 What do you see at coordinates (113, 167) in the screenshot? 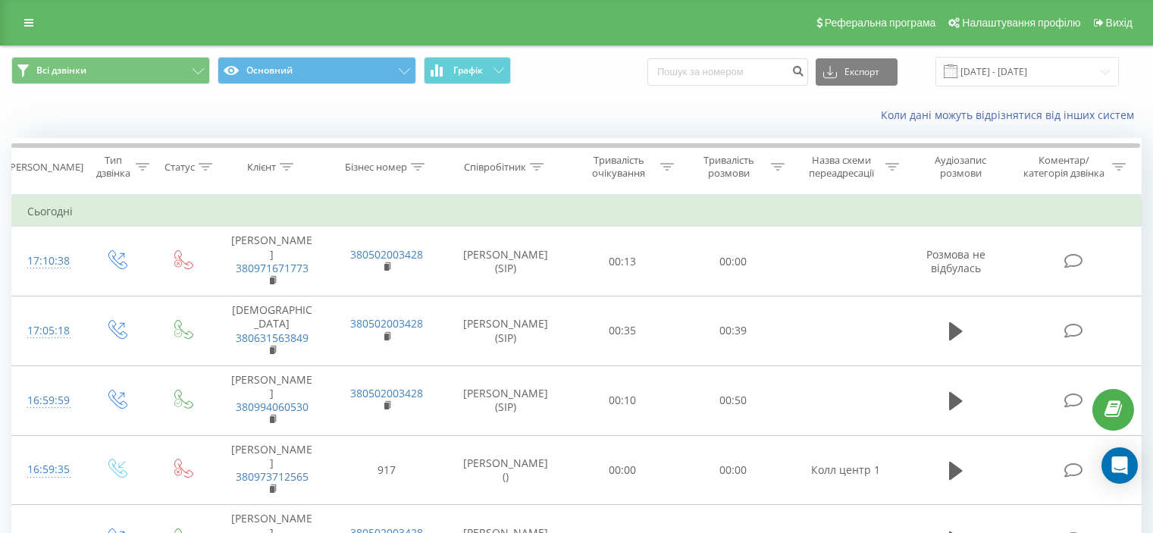
I see `div: Тип дзвінка` at bounding box center [113, 167].